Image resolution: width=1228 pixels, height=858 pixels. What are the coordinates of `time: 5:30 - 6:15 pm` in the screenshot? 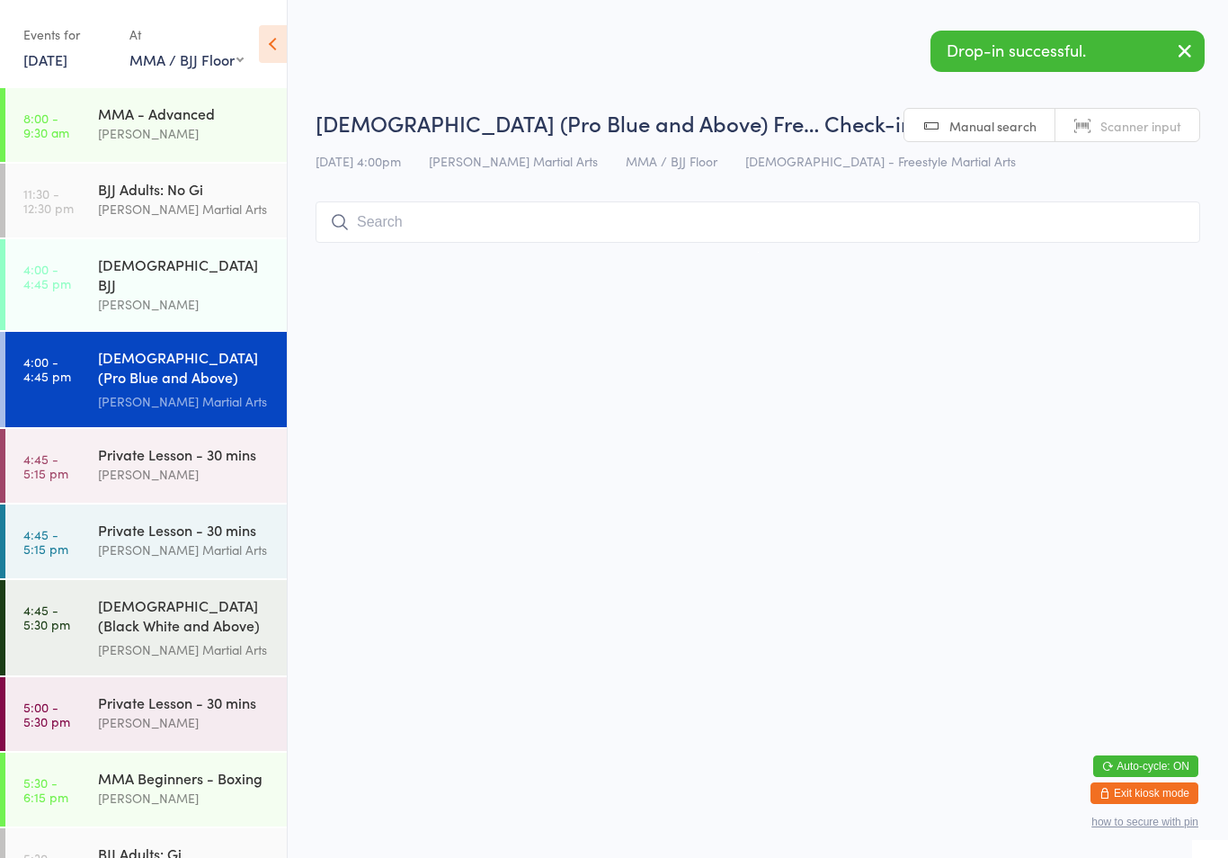 It's located at (46, 789).